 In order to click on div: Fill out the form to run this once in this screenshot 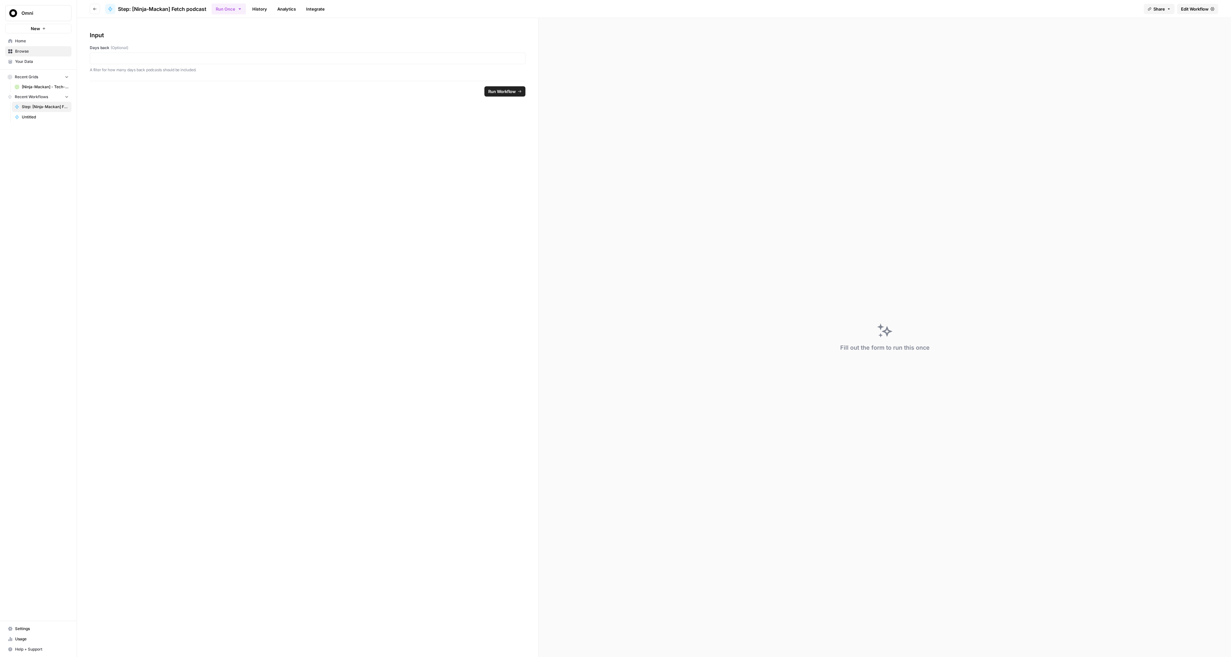, I will do `click(885, 348)`.